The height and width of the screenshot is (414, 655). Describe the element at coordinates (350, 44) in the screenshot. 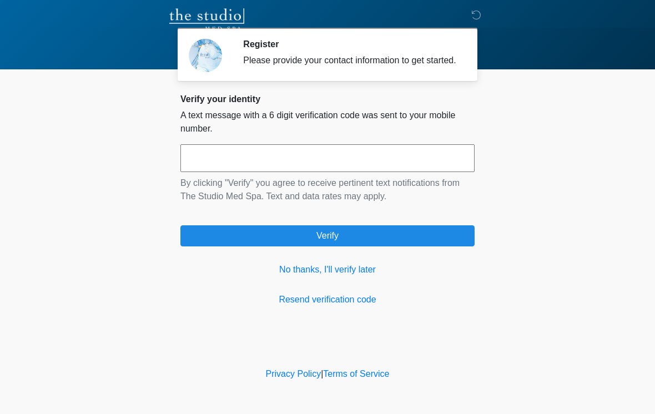

I see `h2: Register` at that location.